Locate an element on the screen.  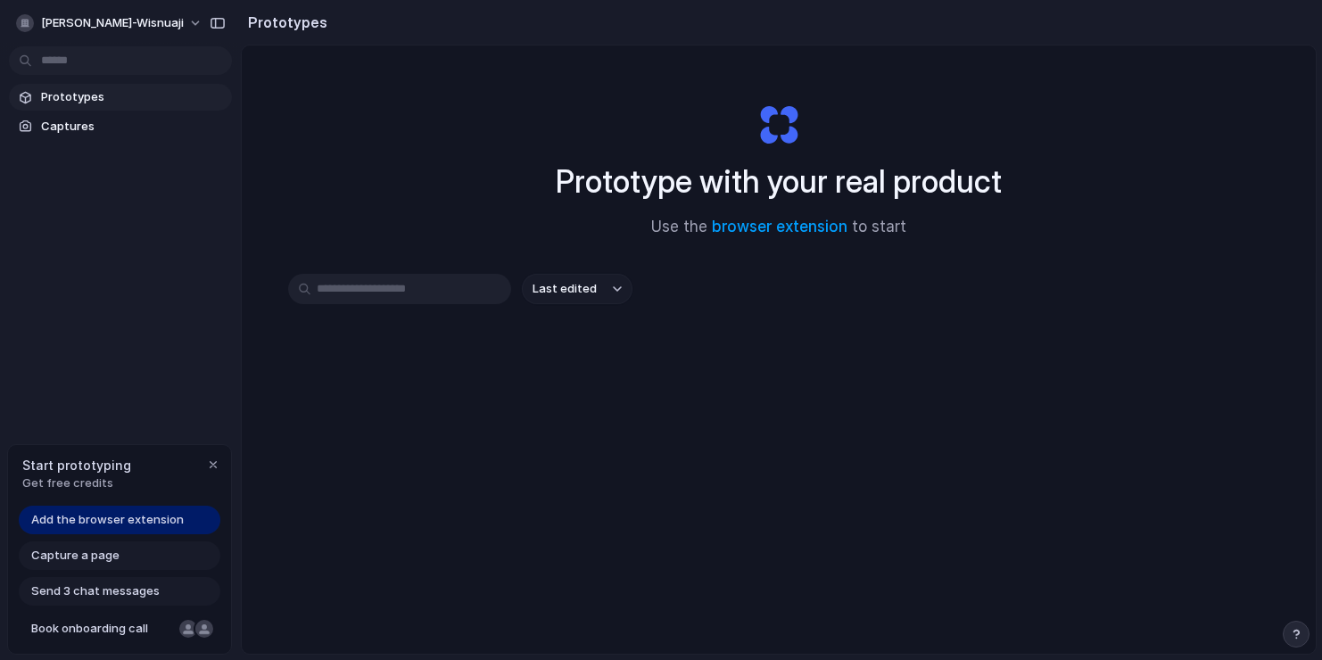
span: Captures is located at coordinates (133, 127).